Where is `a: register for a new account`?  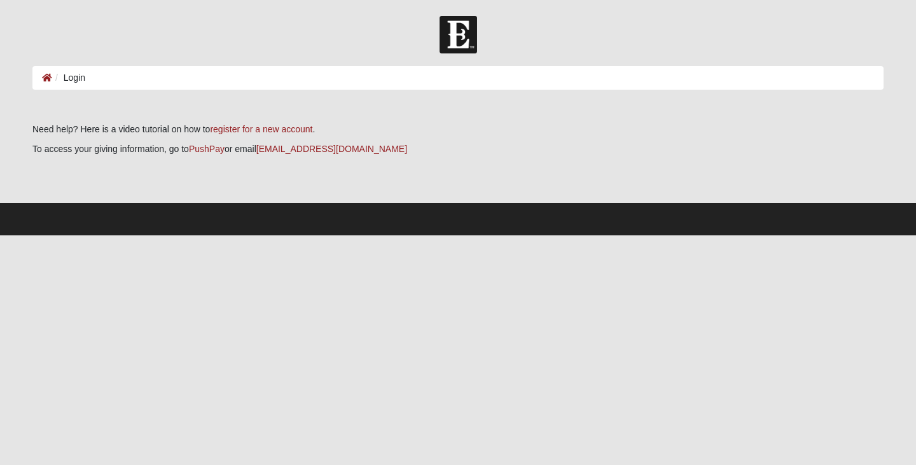
a: register for a new account is located at coordinates (261, 129).